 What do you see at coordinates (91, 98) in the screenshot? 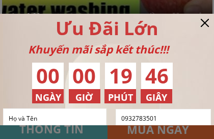
I see `h3: GIỜ` at bounding box center [91, 98].